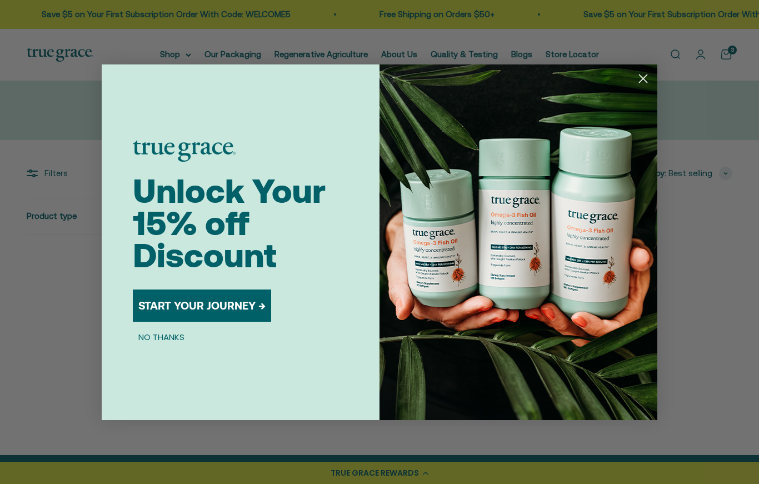  Describe the element at coordinates (642, 78) in the screenshot. I see `button: Close dialog` at that location.